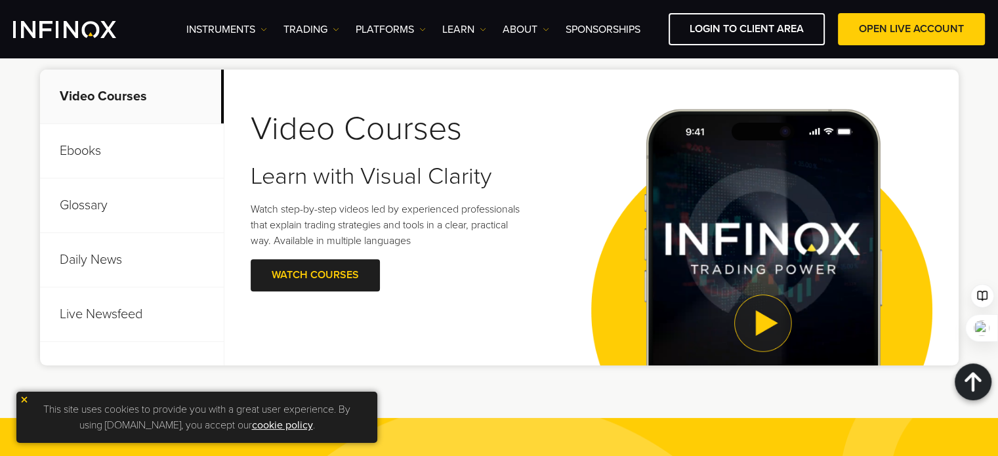  What do you see at coordinates (387, 177) in the screenshot?
I see `h3: Learn with Visual Clarity` at bounding box center [387, 177].